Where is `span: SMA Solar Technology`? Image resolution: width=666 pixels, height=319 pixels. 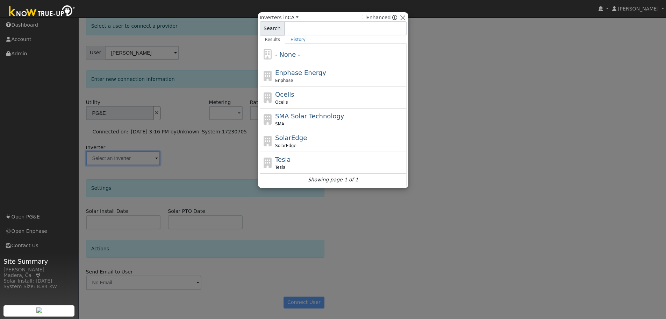
span: SMA Solar Technology is located at coordinates (310, 116).